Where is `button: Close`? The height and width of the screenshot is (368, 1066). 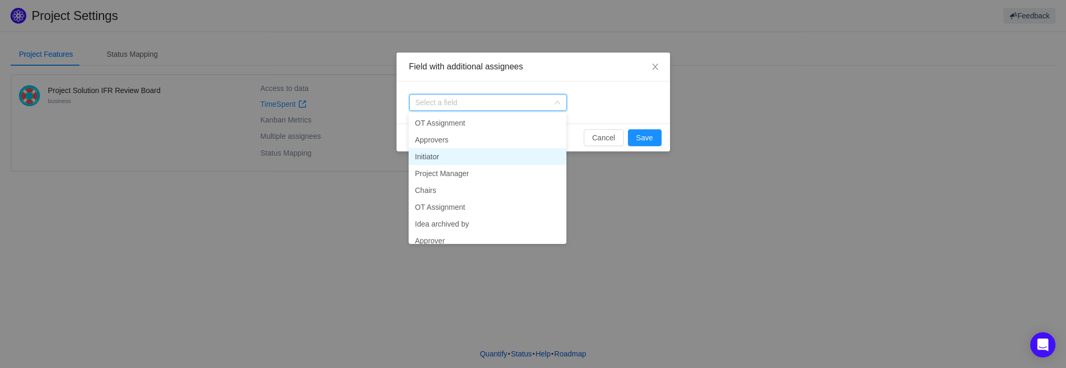
button: Close is located at coordinates (655, 67).